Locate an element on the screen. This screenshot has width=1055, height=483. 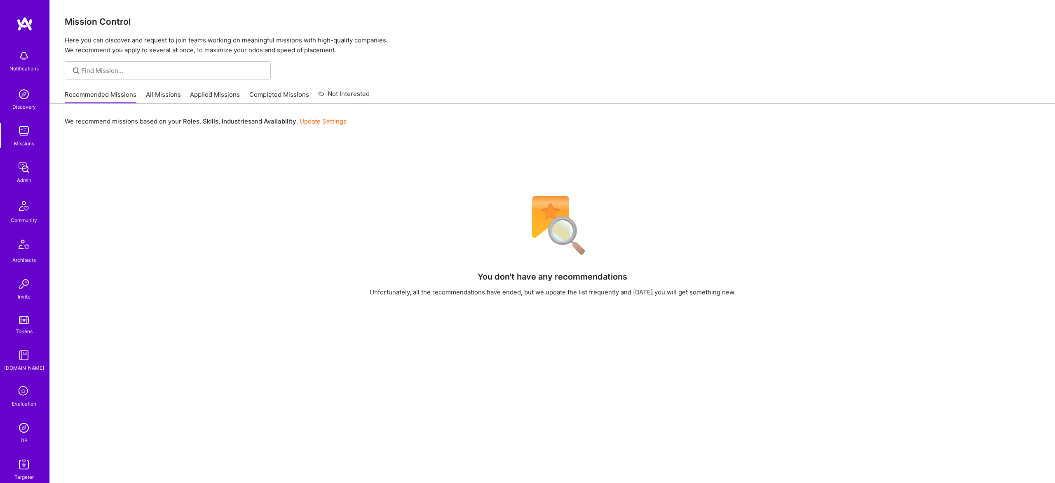
i: icon SearchGrey is located at coordinates (76, 70).